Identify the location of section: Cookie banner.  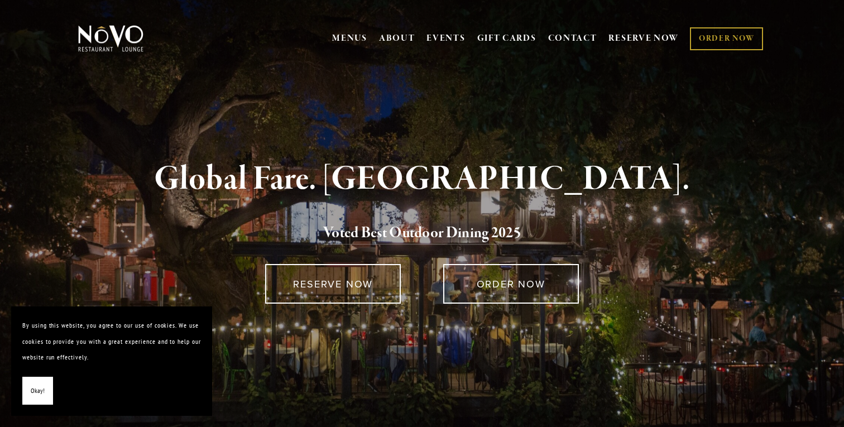
(112, 361).